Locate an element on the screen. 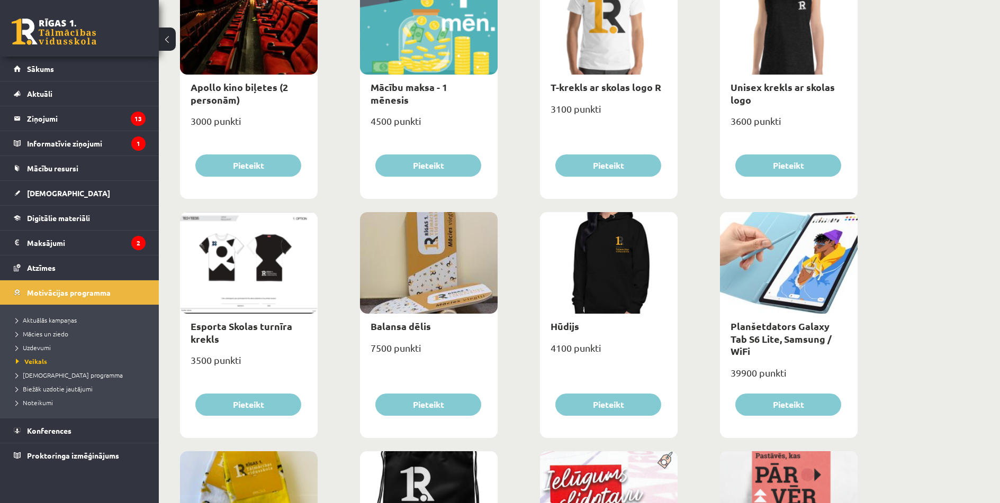  legend: Maksājumi is located at coordinates (86, 243).